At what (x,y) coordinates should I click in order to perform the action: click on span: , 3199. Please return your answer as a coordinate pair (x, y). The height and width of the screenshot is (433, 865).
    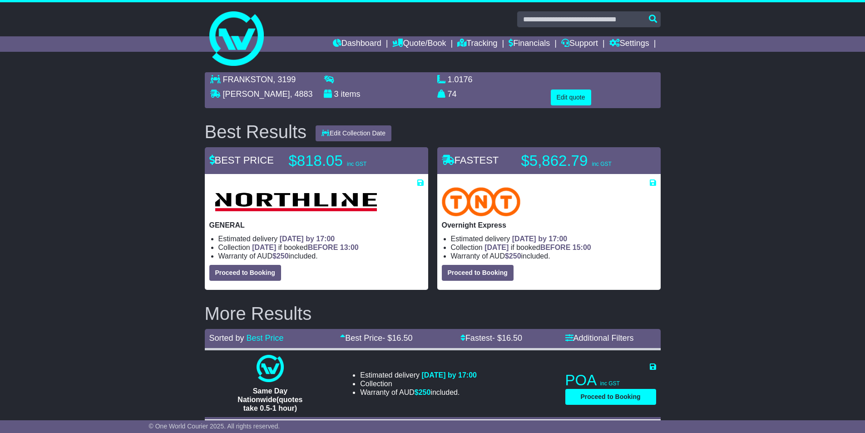
    Looking at the image, I should click on (284, 79).